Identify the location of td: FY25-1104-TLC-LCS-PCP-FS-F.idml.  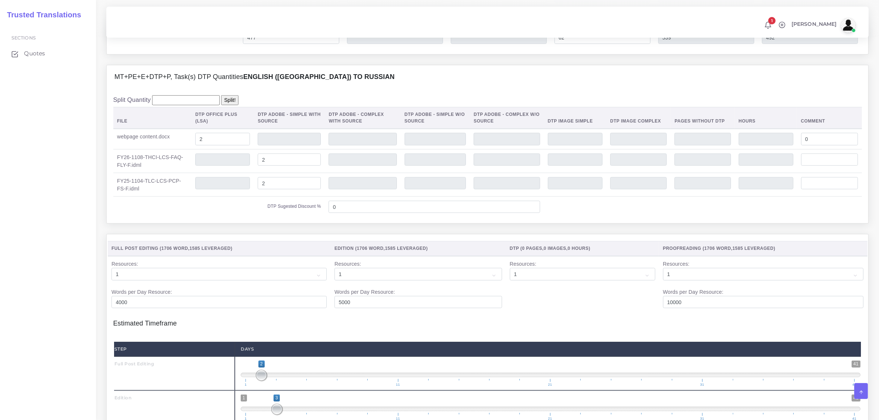
(152, 185).